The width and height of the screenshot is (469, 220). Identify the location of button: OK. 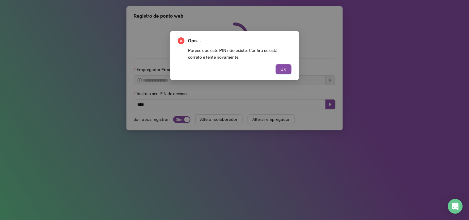
(284, 69).